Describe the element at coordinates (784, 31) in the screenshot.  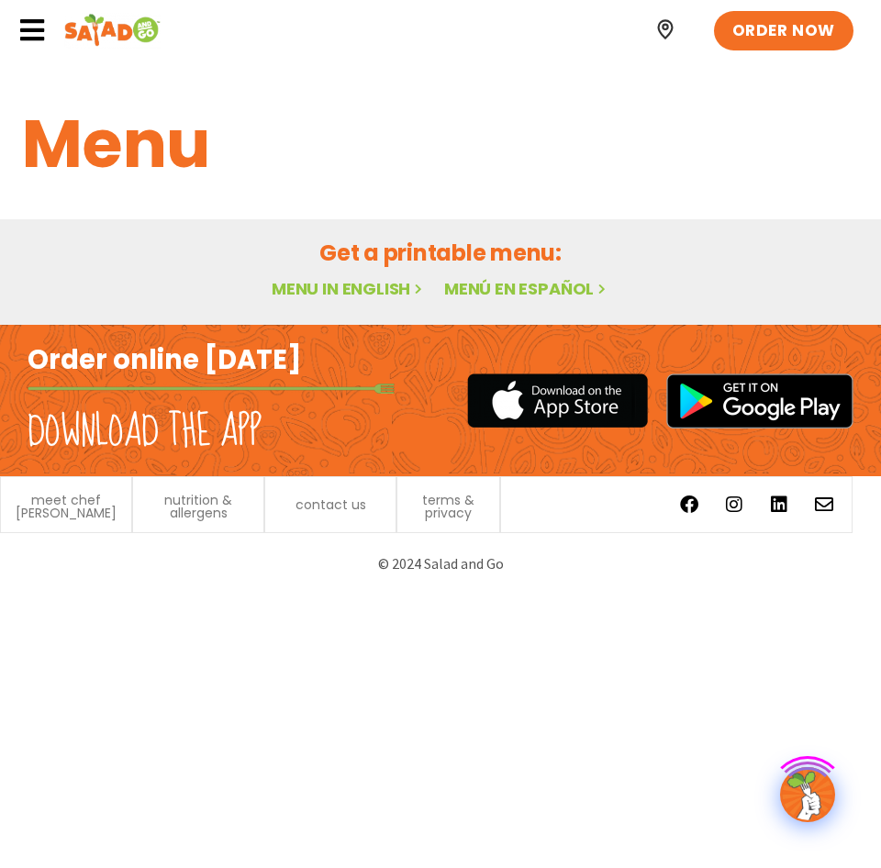
I see `span: ORDER NOW` at that location.